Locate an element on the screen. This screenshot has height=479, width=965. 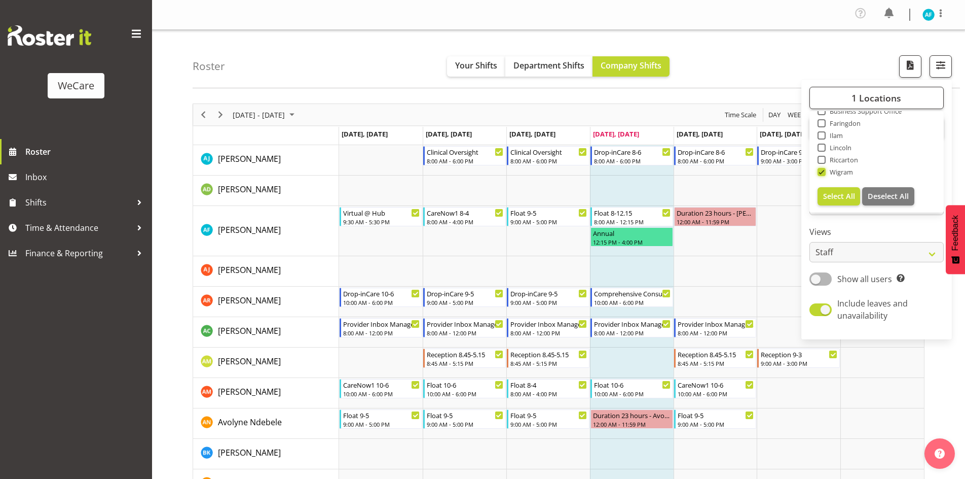
span: 1 Locations is located at coordinates (876, 98).